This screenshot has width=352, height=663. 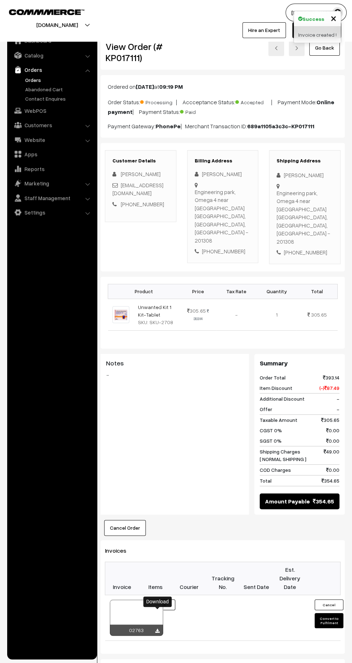 What do you see at coordinates (52, 212) in the screenshot?
I see `a: Settings` at bounding box center [52, 212].